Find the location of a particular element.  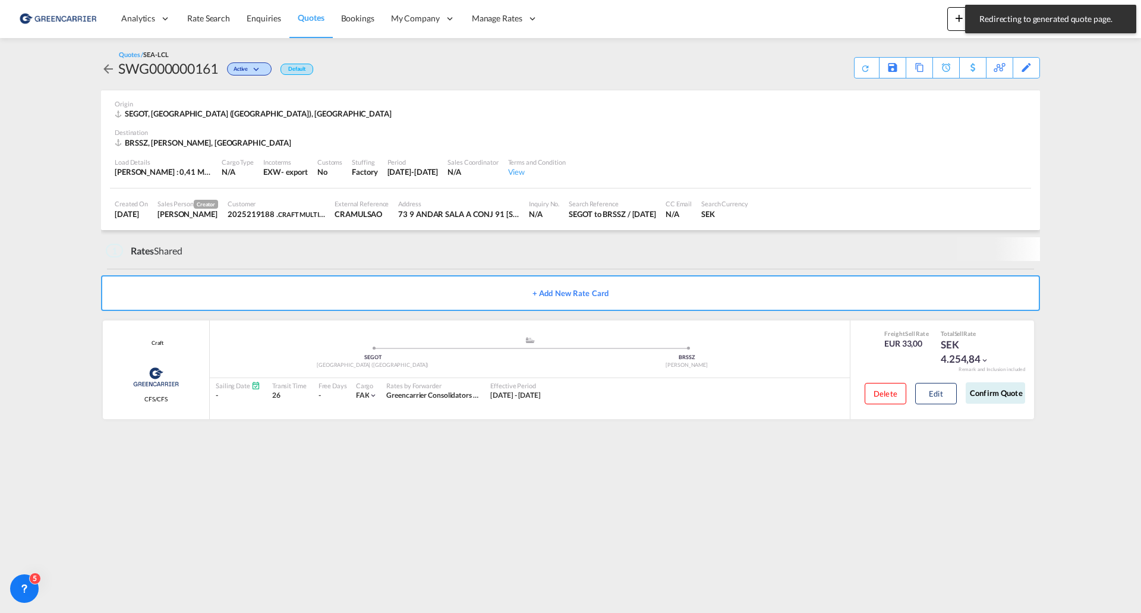

span: SEA-LCL is located at coordinates (156, 54).